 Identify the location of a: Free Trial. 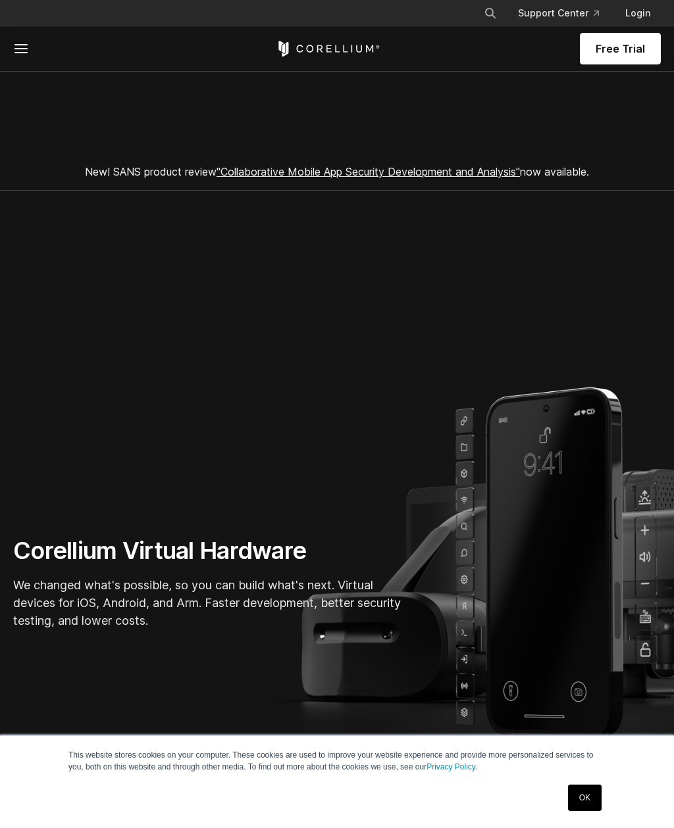
(620, 49).